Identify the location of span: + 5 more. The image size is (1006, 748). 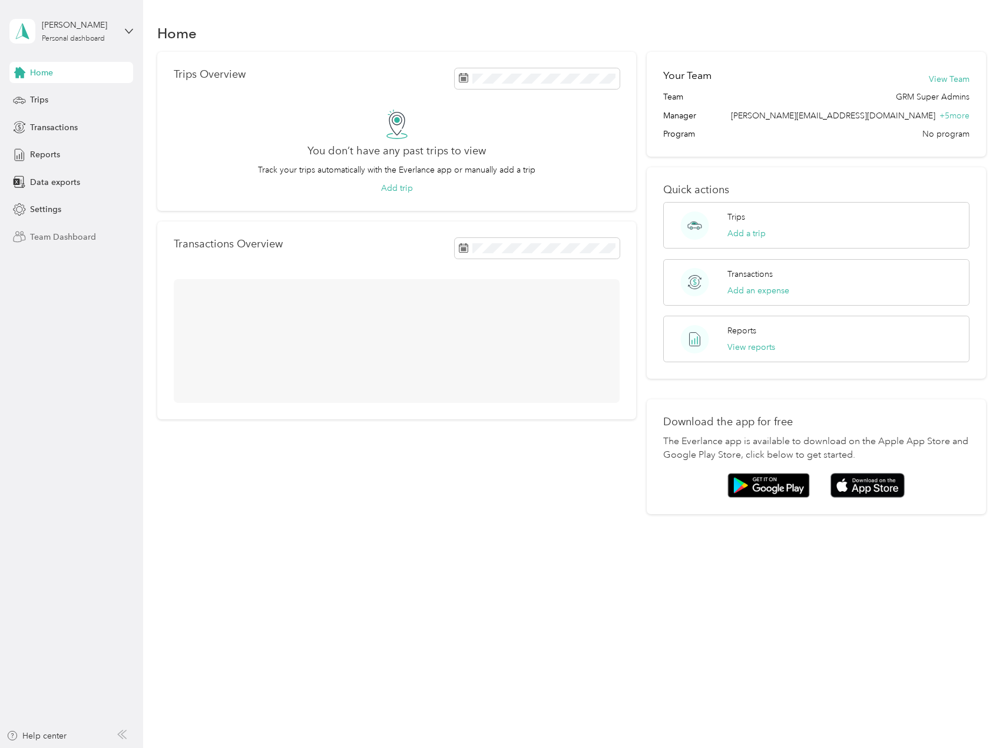
(954, 115).